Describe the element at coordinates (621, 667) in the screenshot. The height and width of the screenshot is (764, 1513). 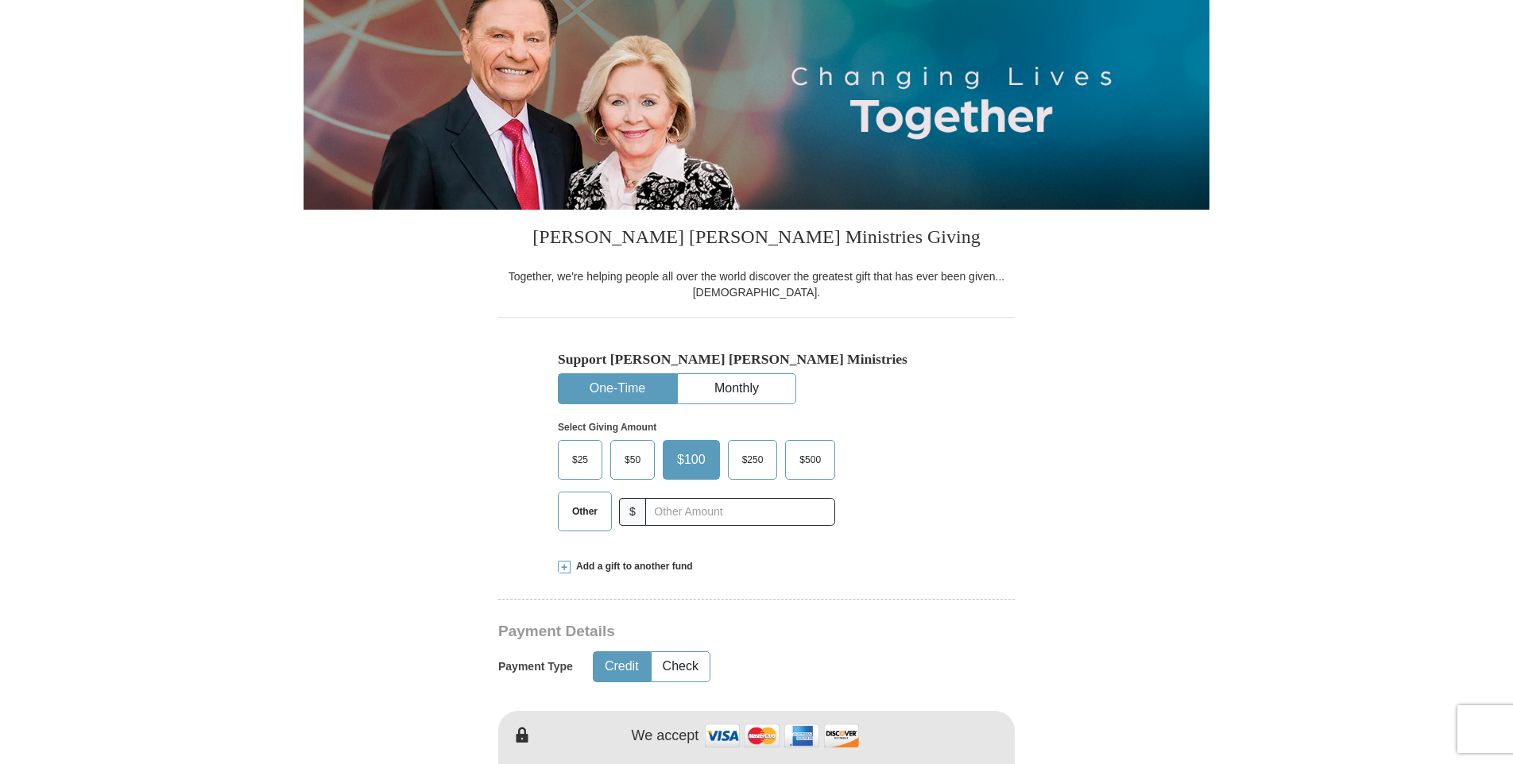
I see `button: Credit` at that location.